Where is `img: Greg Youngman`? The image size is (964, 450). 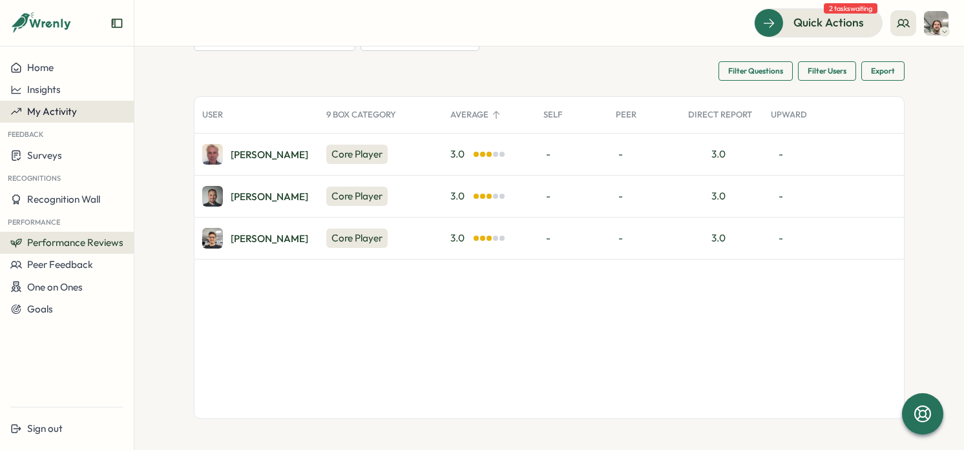 img: Greg Youngman is located at coordinates (936, 23).